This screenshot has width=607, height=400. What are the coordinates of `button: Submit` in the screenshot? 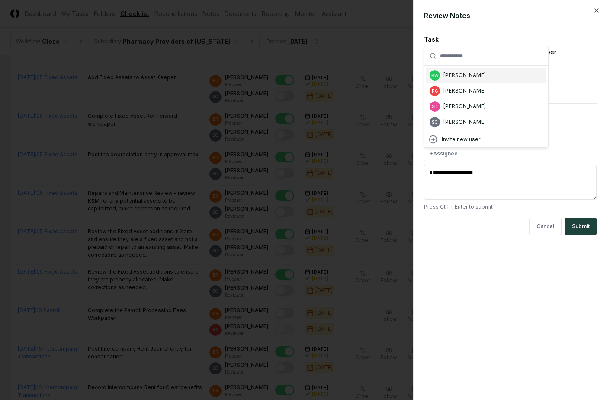 It's located at (580, 226).